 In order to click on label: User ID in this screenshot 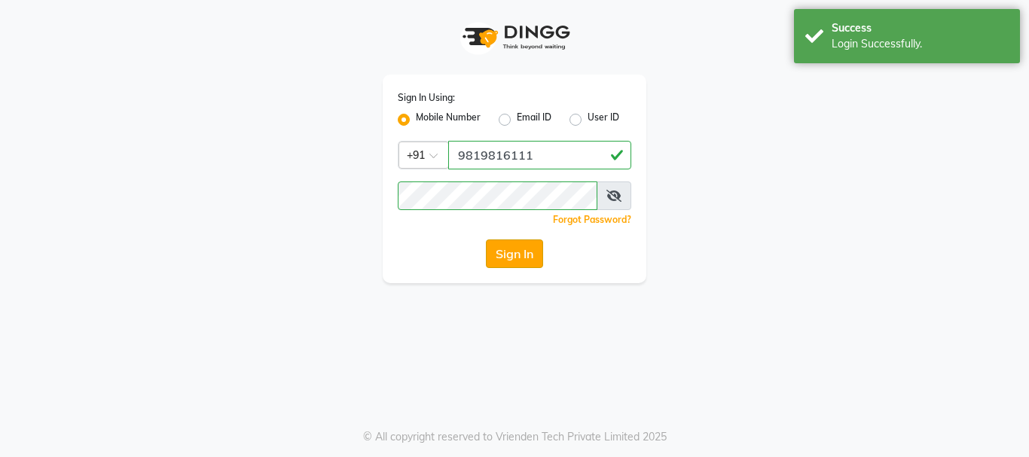, I will do `click(604, 120)`.